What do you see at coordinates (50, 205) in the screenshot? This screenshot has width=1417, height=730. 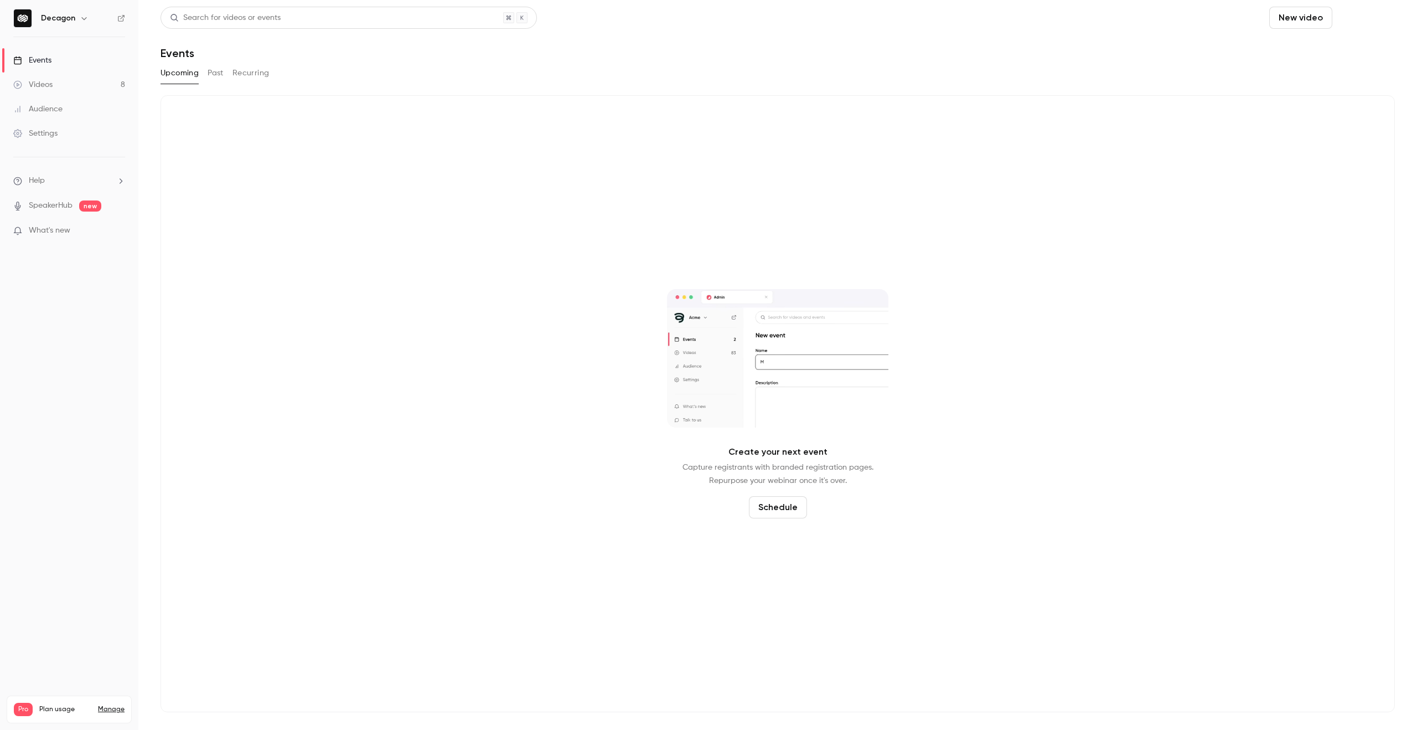 I see `a: SpeakerHub` at bounding box center [50, 205].